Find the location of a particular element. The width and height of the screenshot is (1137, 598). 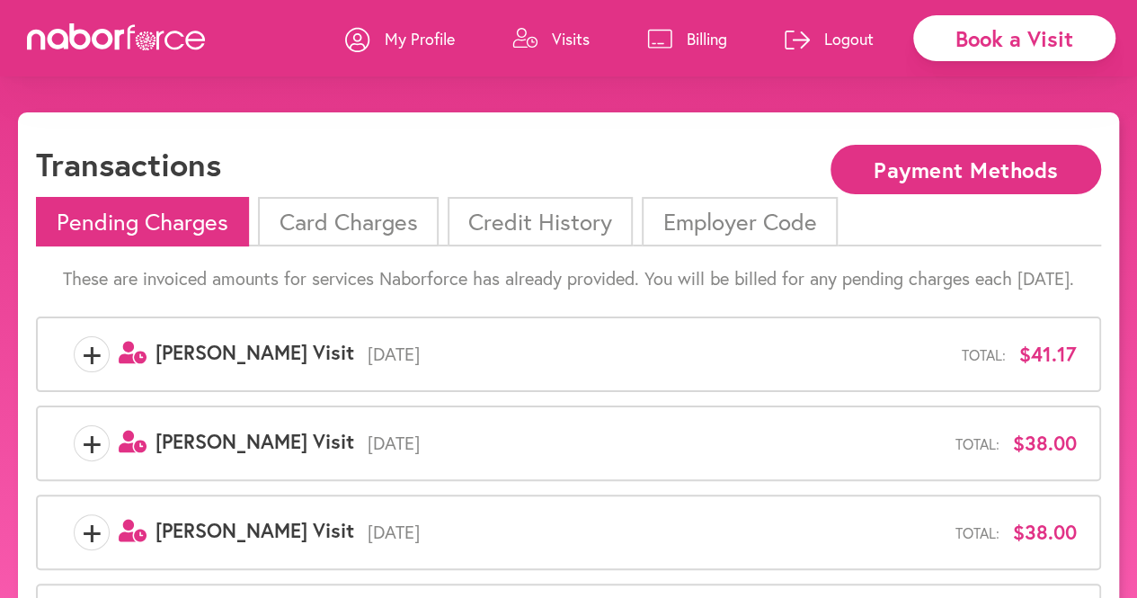

p: My Profile is located at coordinates (420, 39).